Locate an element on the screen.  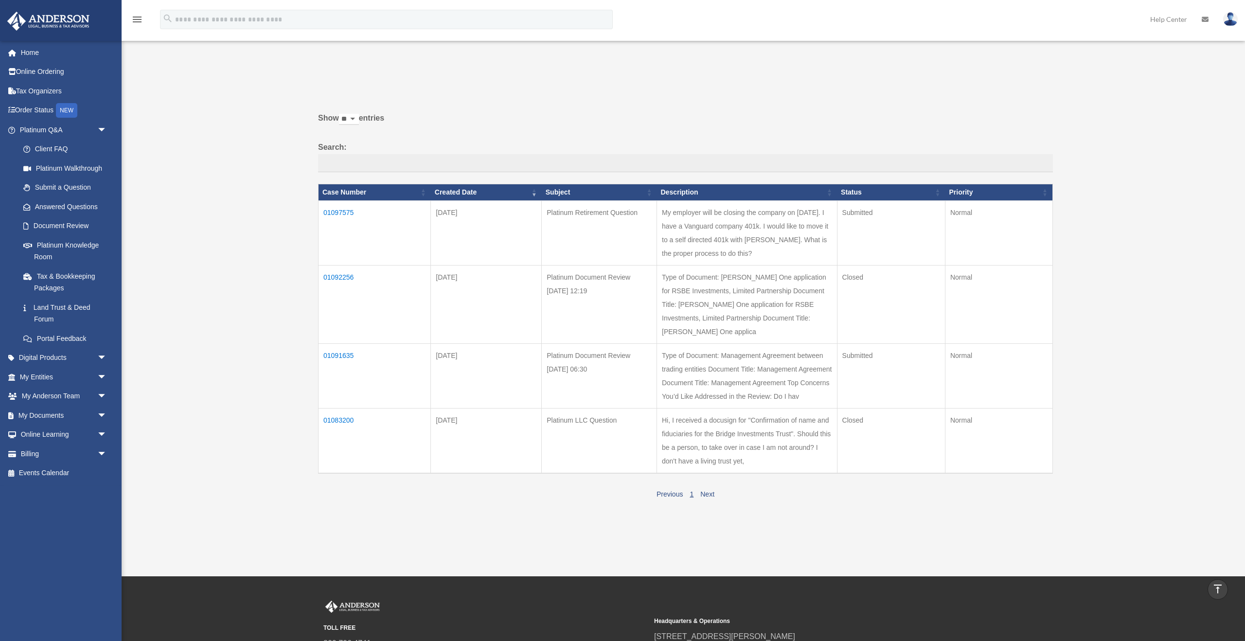
div: NEW is located at coordinates (67, 110).